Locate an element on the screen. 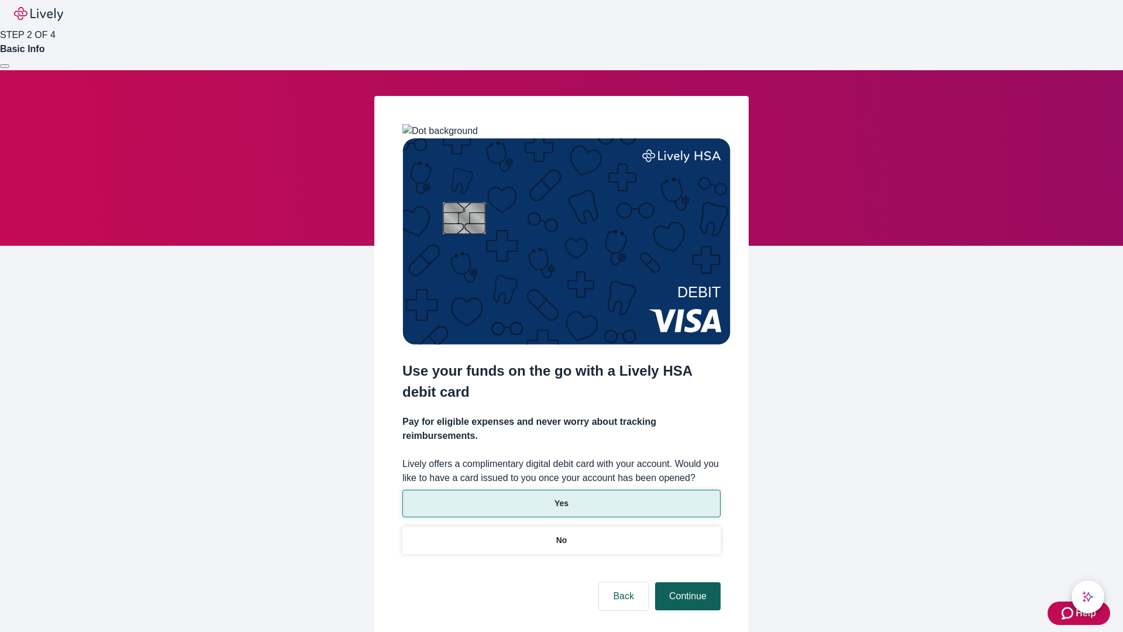  label: Lively offers a complimentary digital debit card with your account. Would you like to have a card... is located at coordinates (562, 471).